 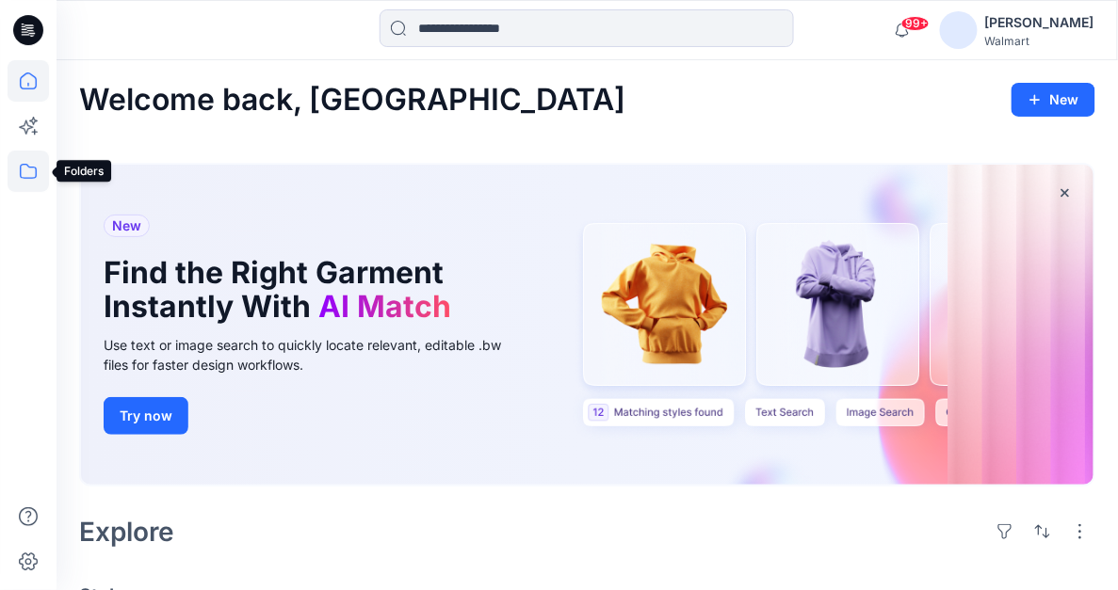 What do you see at coordinates (1053, 100) in the screenshot?
I see `button: New` at bounding box center [1053, 100].